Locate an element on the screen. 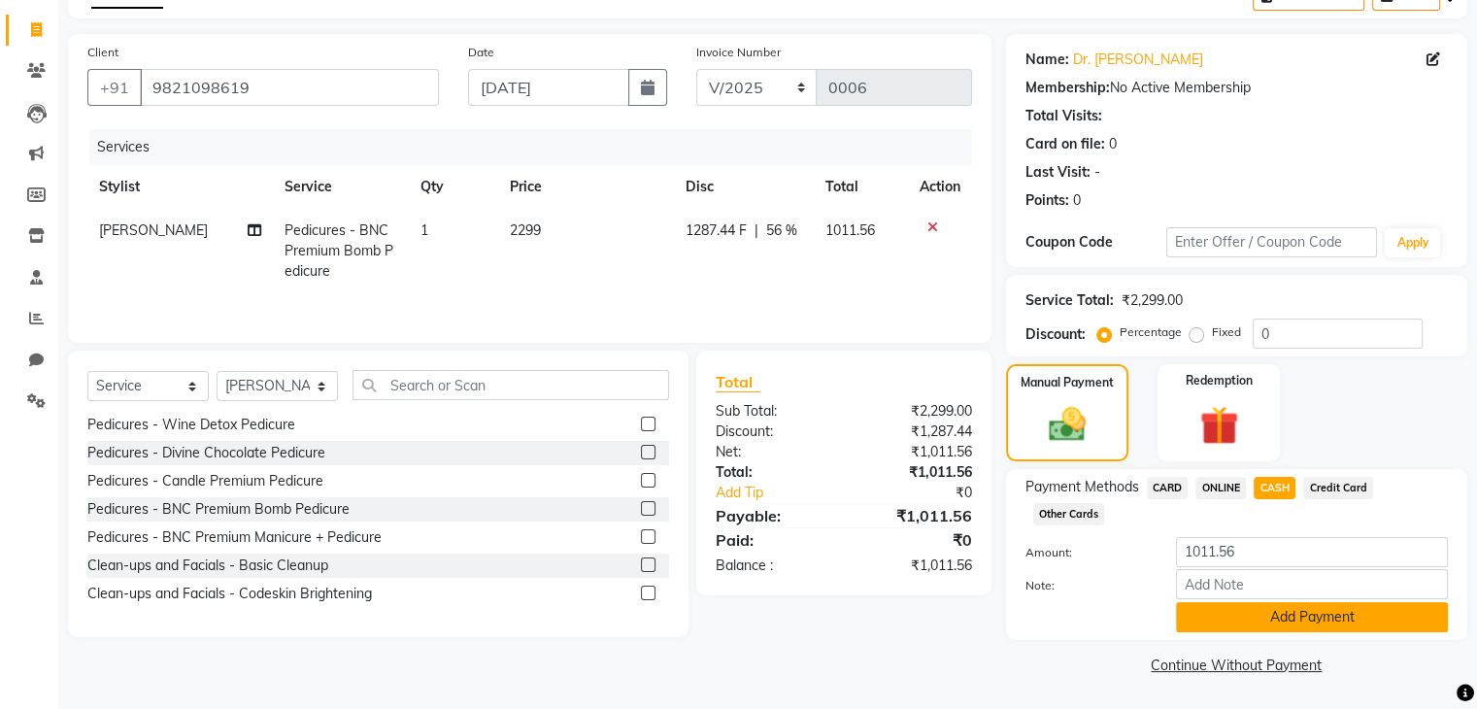 This screenshot has height=709, width=1477. a: Continue Without Payment is located at coordinates (1236, 665).